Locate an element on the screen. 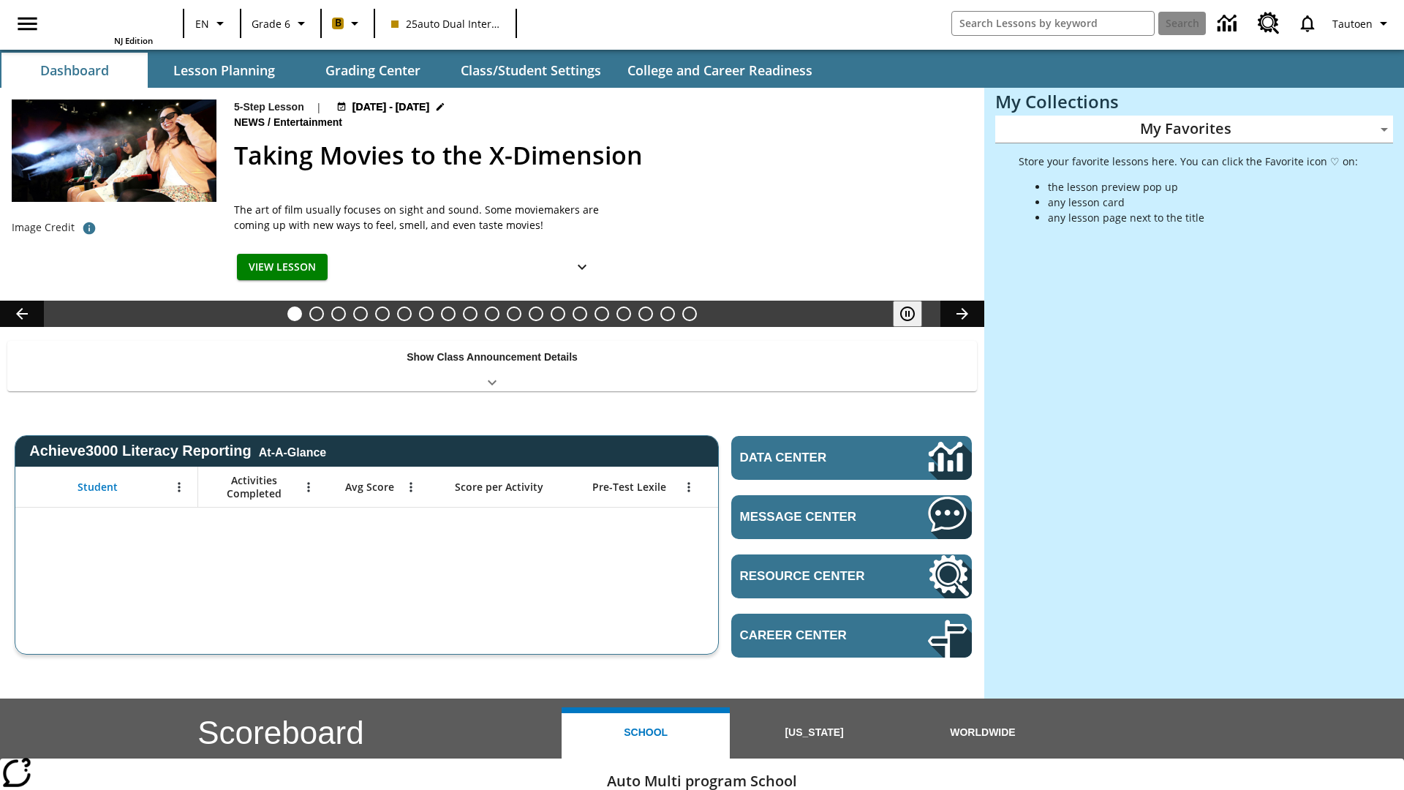 This screenshot has width=1404, height=790. button: Slide 15 Cooking Up Native Traditions is located at coordinates (602, 314).